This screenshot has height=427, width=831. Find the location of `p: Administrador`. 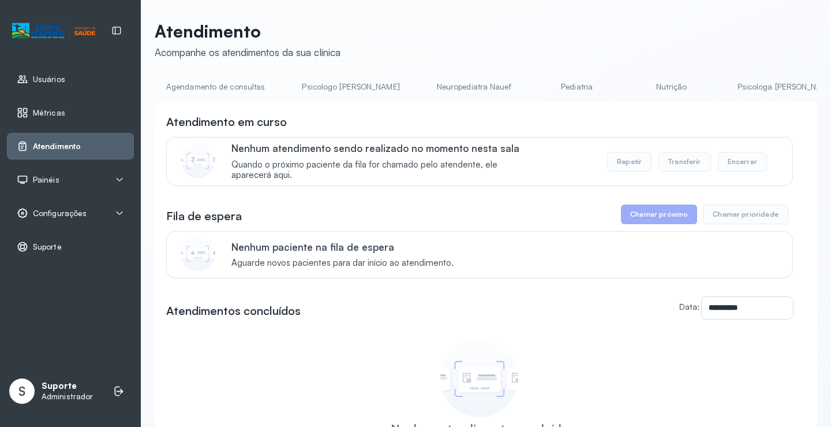

p: Administrador is located at coordinates (67, 396).